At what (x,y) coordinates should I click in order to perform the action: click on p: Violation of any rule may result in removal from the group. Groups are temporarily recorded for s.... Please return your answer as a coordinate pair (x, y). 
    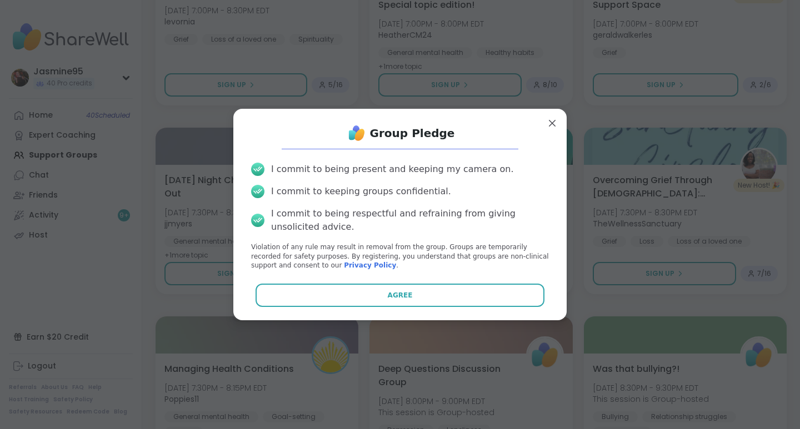
    Looking at the image, I should click on (400, 257).